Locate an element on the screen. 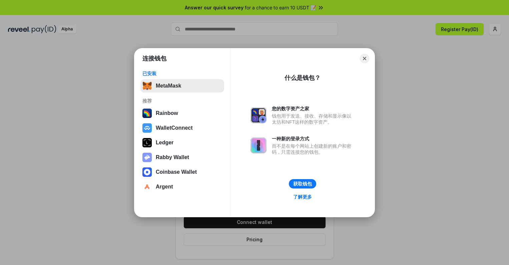 Image resolution: width=509 pixels, height=265 pixels. h1: 连接钱包 is located at coordinates (154, 58).